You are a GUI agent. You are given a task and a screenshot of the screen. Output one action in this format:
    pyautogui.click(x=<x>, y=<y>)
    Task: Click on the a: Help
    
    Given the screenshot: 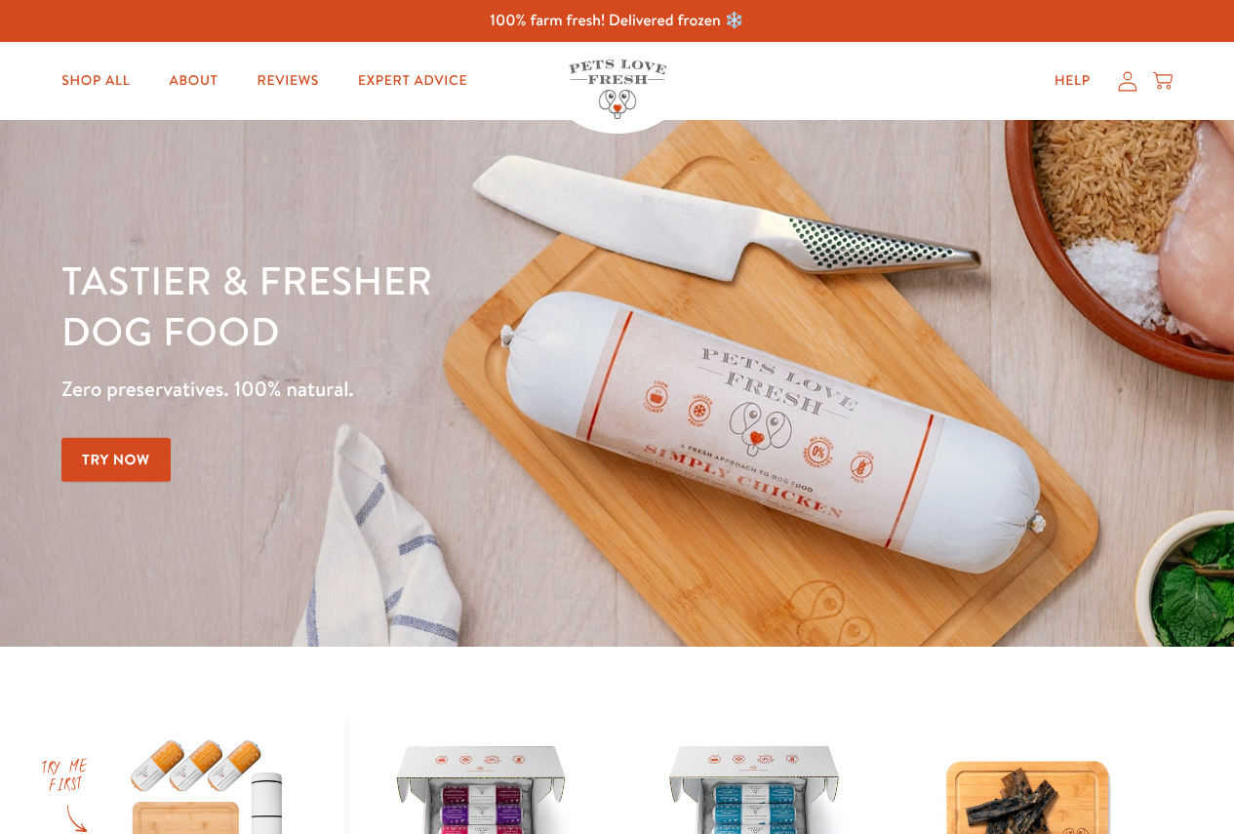 What is the action you would take?
    pyautogui.click(x=1072, y=81)
    